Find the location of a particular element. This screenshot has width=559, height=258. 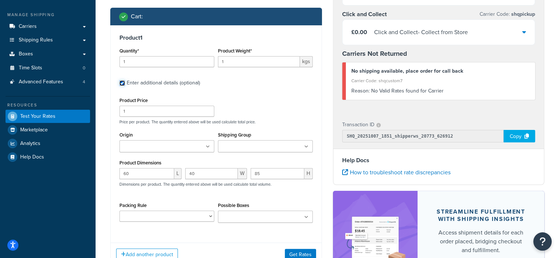

div: Click and Collect - Collect from Store is located at coordinates (421, 32).